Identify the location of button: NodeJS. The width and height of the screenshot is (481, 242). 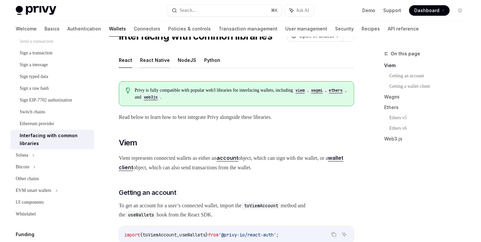
(187, 60).